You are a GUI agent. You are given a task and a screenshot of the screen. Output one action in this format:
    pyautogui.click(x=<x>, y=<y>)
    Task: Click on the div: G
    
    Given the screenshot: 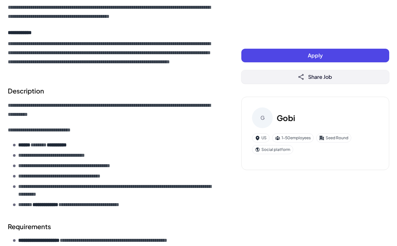 What is the action you would take?
    pyautogui.click(x=262, y=118)
    